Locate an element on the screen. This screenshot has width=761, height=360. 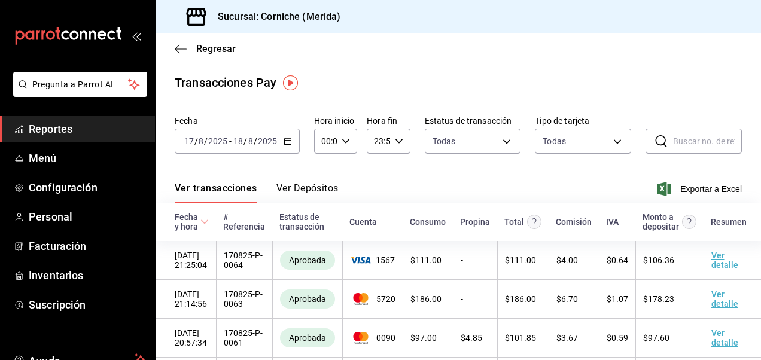
div: Todas is located at coordinates (554, 141).